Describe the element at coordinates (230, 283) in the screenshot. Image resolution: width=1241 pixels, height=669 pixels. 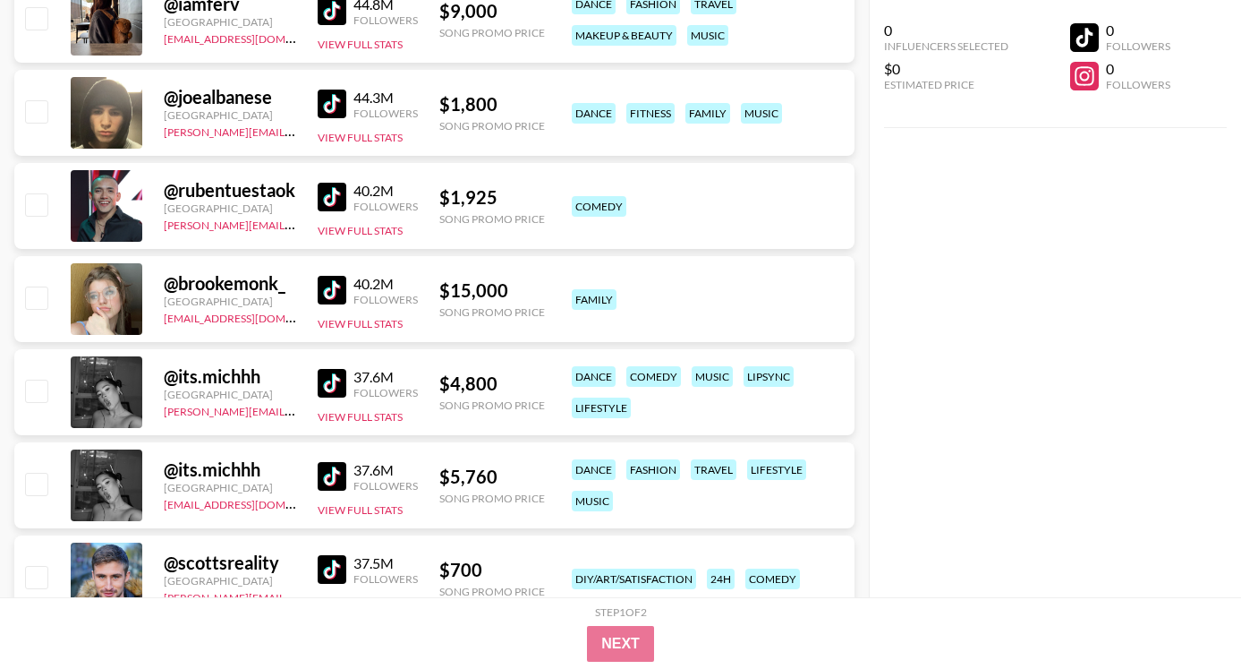
I see `div: @ brookemonk_` at that location.